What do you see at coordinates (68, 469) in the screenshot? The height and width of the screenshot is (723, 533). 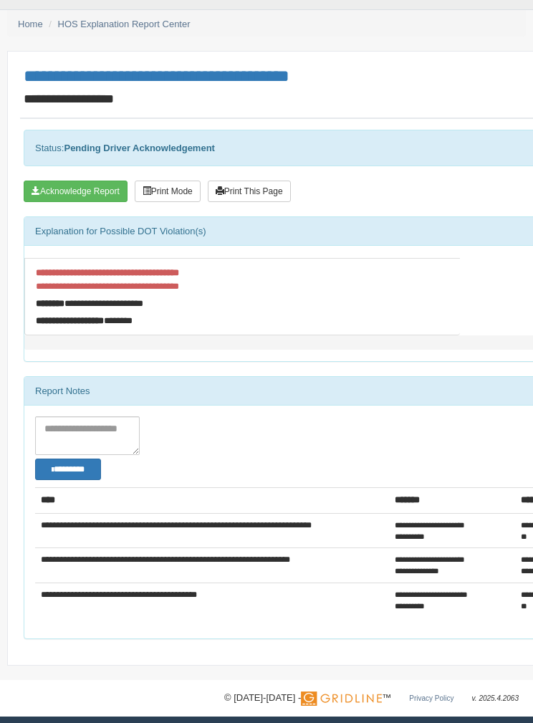 I see `button: Change Filter Options` at bounding box center [68, 469].